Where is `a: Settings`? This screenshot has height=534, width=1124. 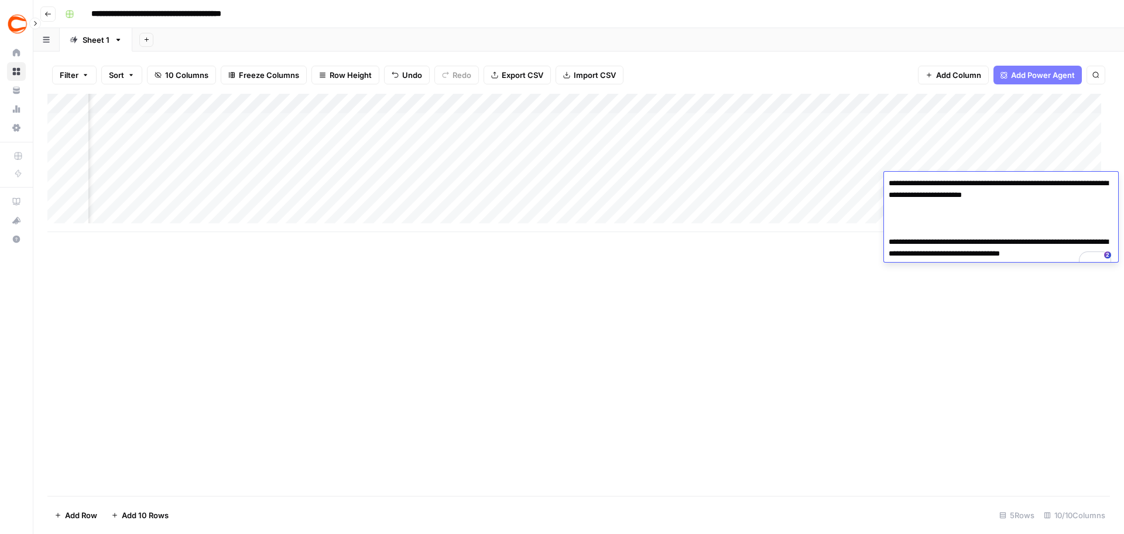
a: Settings is located at coordinates (16, 128).